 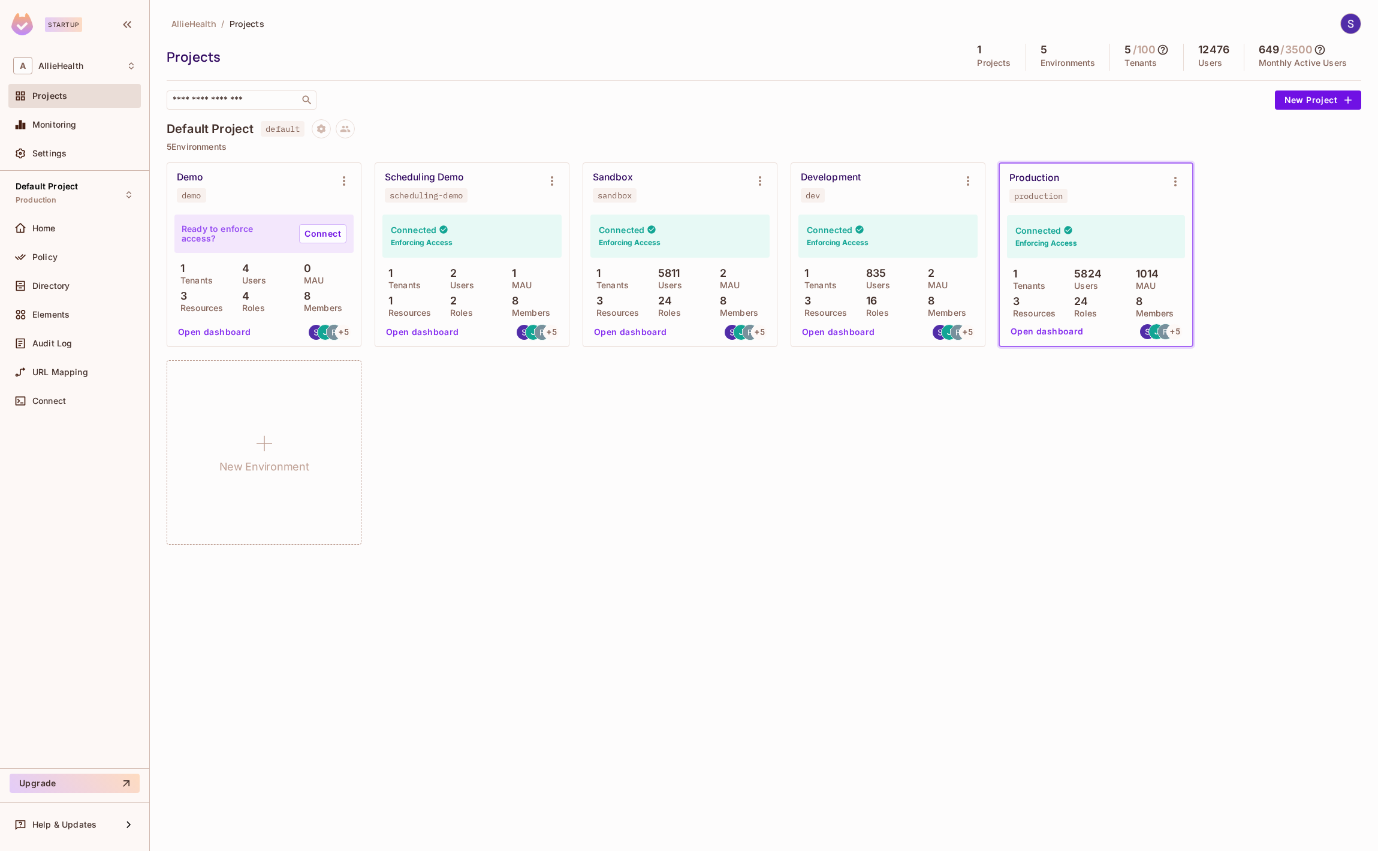 I want to click on span: Directory, so click(x=51, y=286).